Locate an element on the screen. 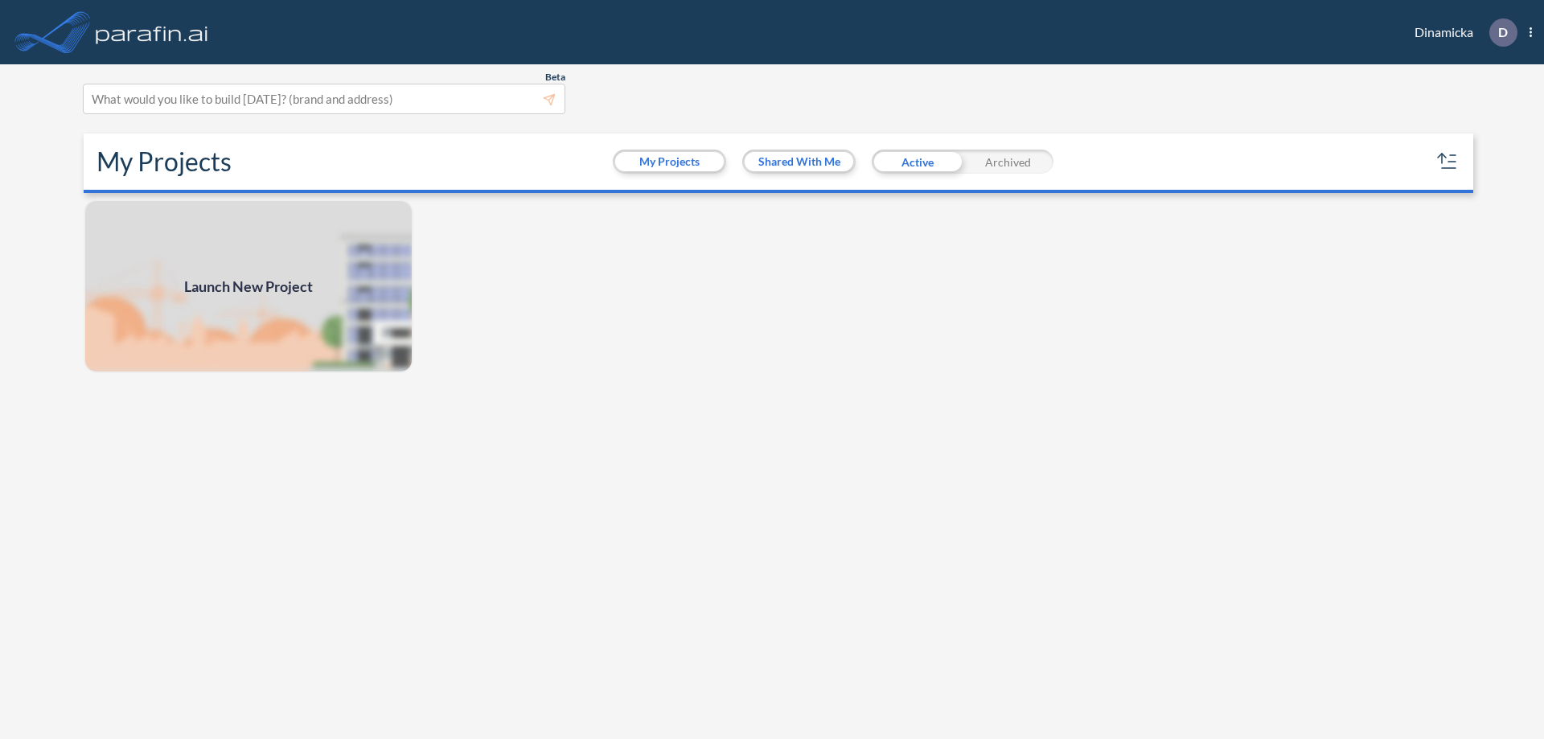 The image size is (1544, 739). h2: My Projects is located at coordinates (164, 162).